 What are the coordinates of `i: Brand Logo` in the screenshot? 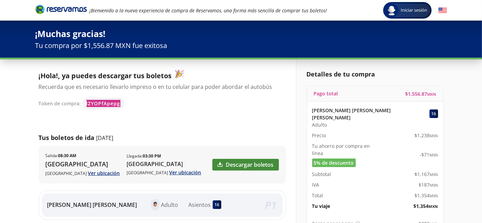 It's located at (61, 9).